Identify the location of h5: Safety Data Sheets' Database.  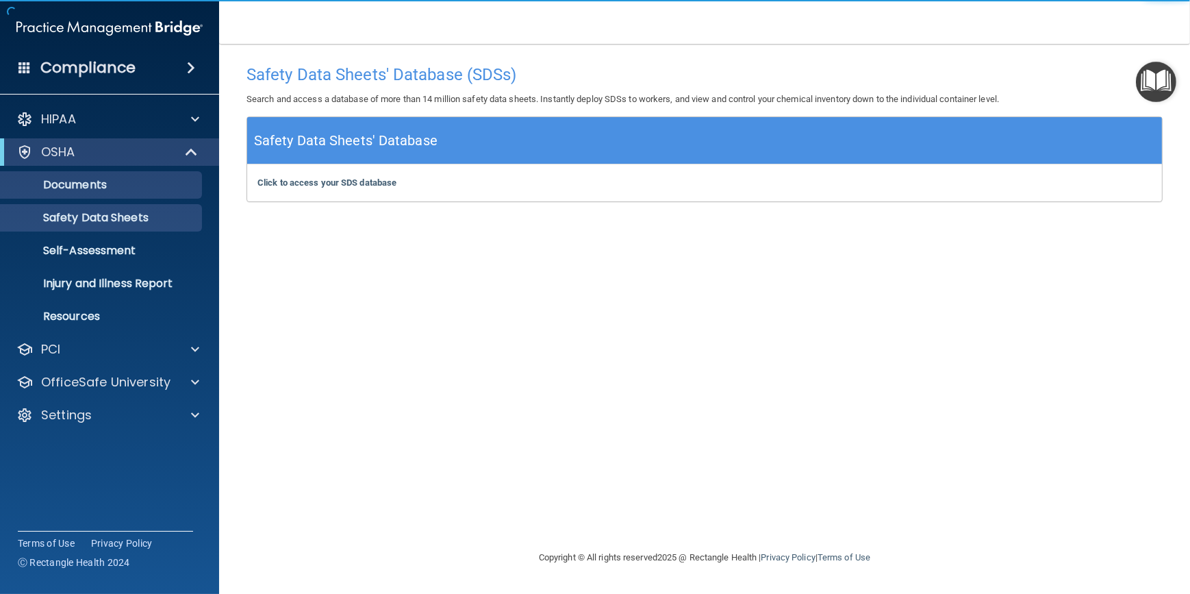
(346, 140).